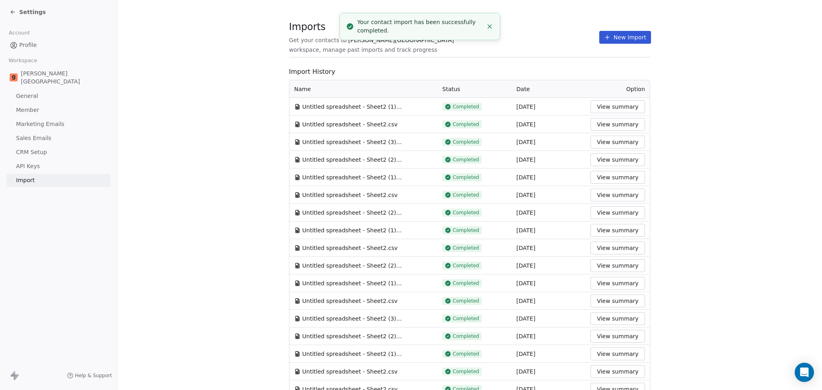 This screenshot has width=822, height=390. I want to click on span: Account, so click(19, 33).